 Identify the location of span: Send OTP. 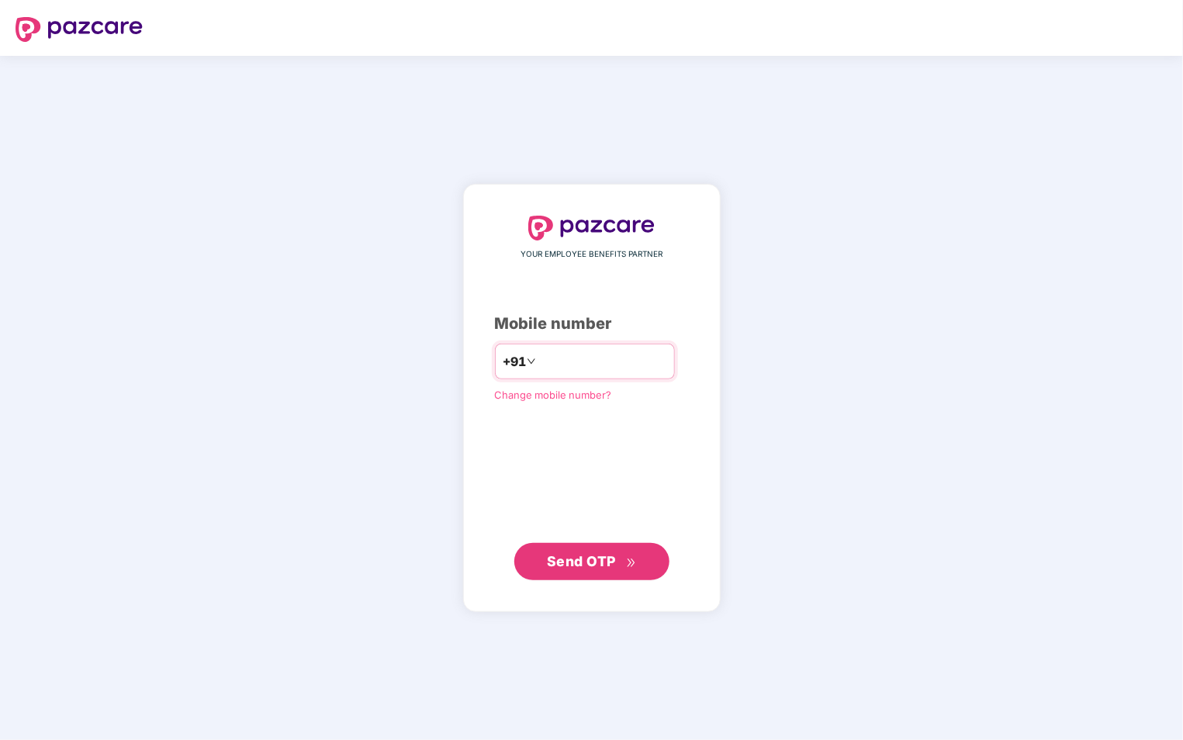
(581, 561).